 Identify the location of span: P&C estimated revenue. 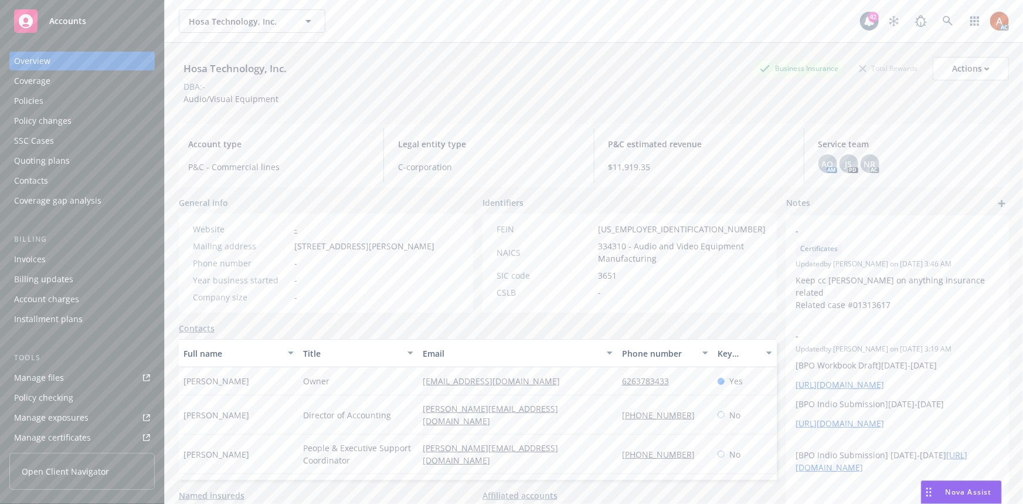
(699, 144).